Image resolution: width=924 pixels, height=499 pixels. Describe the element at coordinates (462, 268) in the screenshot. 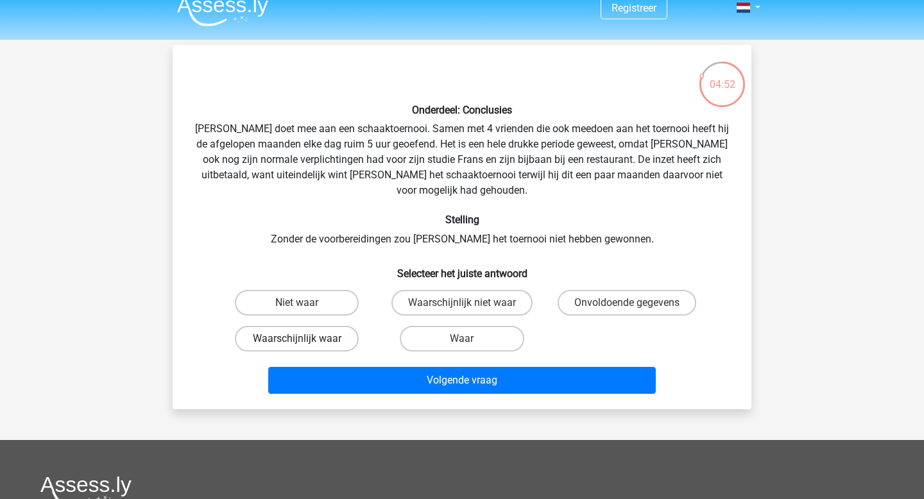

I see `h6: Selecteer het juiste antwoord` at that location.